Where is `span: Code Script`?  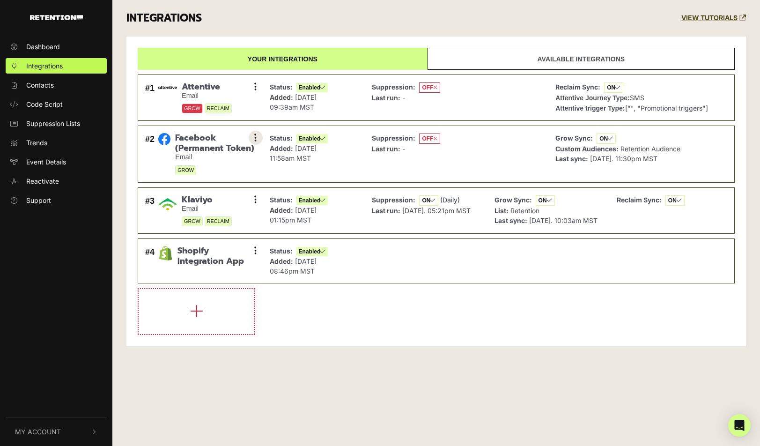
span: Code Script is located at coordinates (44, 104).